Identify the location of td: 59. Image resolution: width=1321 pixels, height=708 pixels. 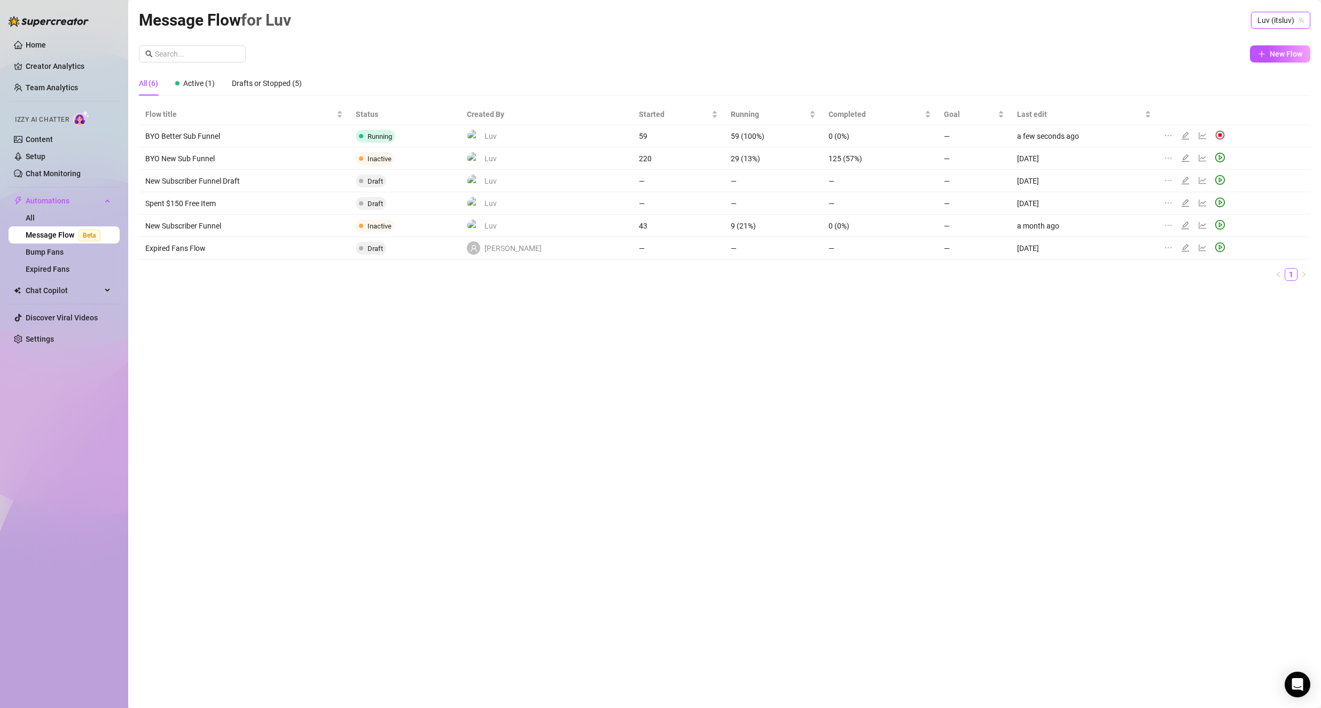
(678, 136).